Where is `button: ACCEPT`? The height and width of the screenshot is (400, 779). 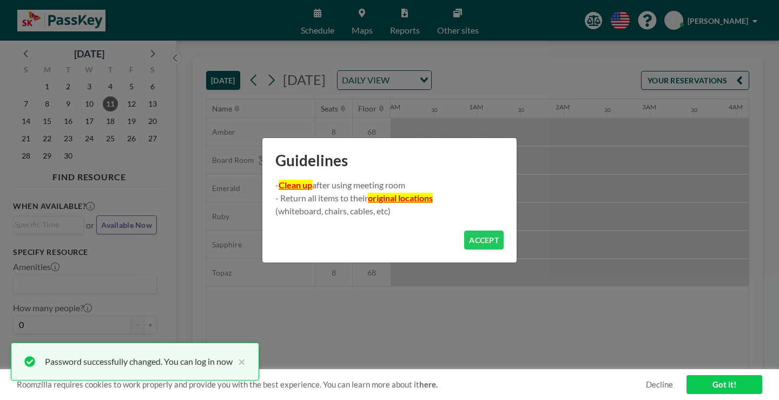
button: ACCEPT is located at coordinates (484, 240).